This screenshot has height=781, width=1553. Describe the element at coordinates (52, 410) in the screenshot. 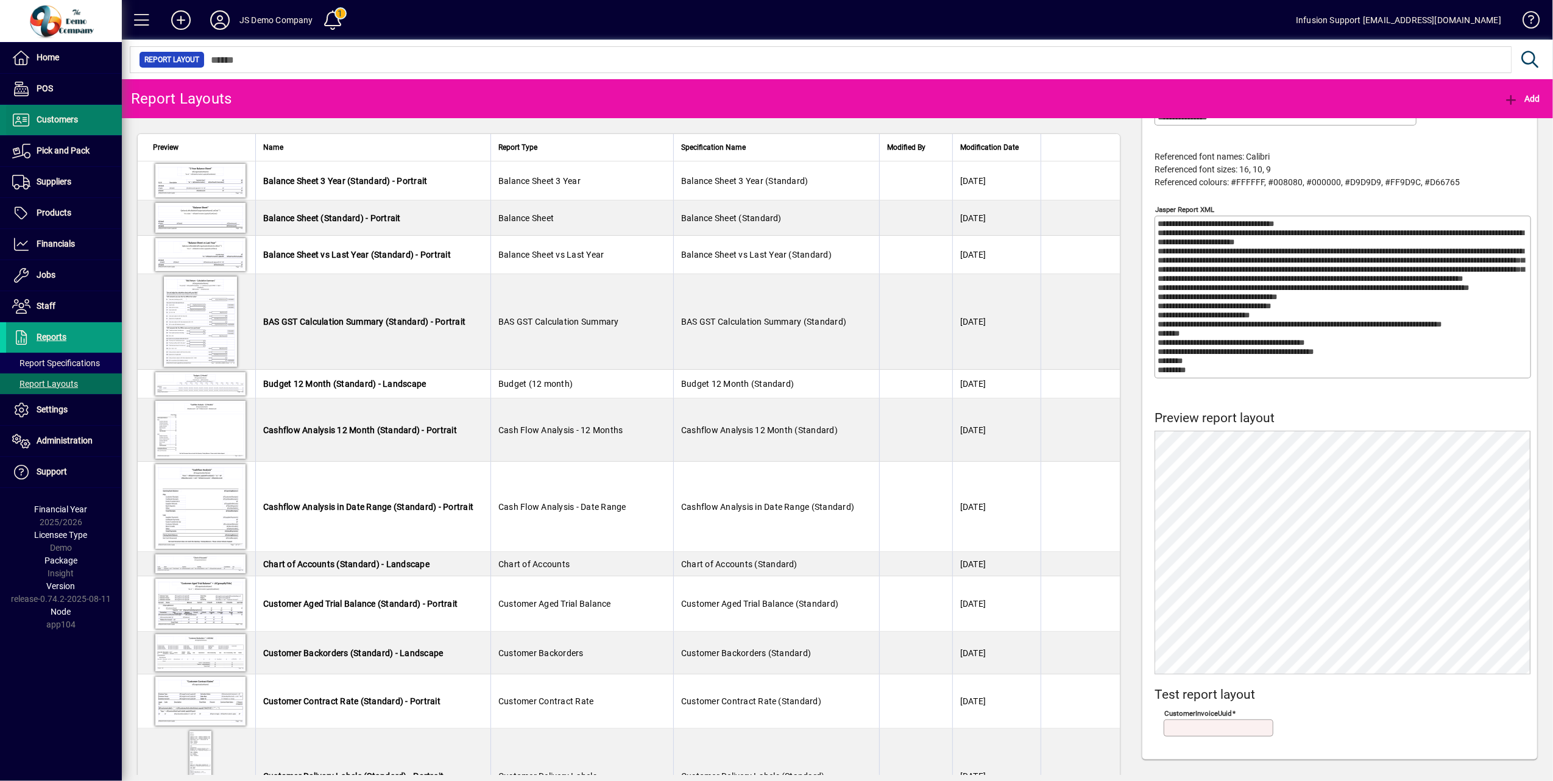

I see `span: Settings` at that location.